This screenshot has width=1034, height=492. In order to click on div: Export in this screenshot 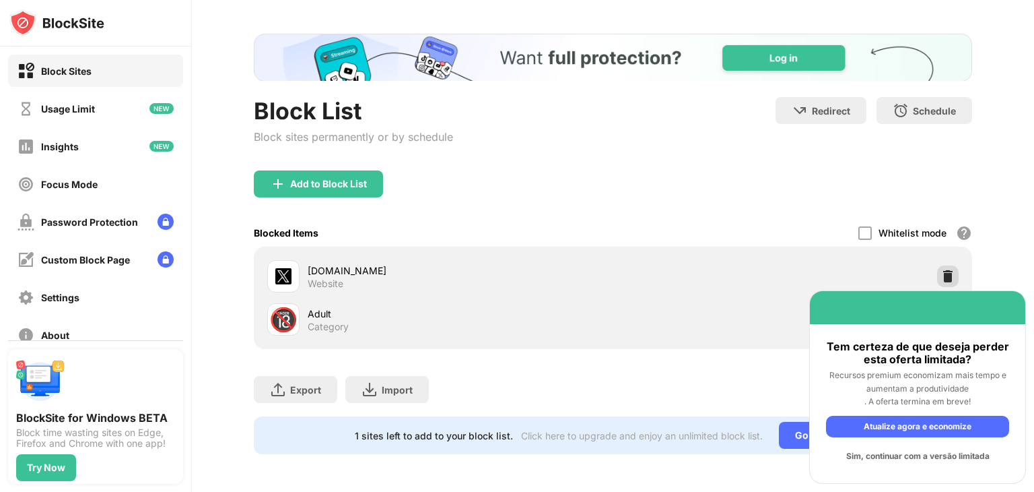, I will do `click(306, 389)`.